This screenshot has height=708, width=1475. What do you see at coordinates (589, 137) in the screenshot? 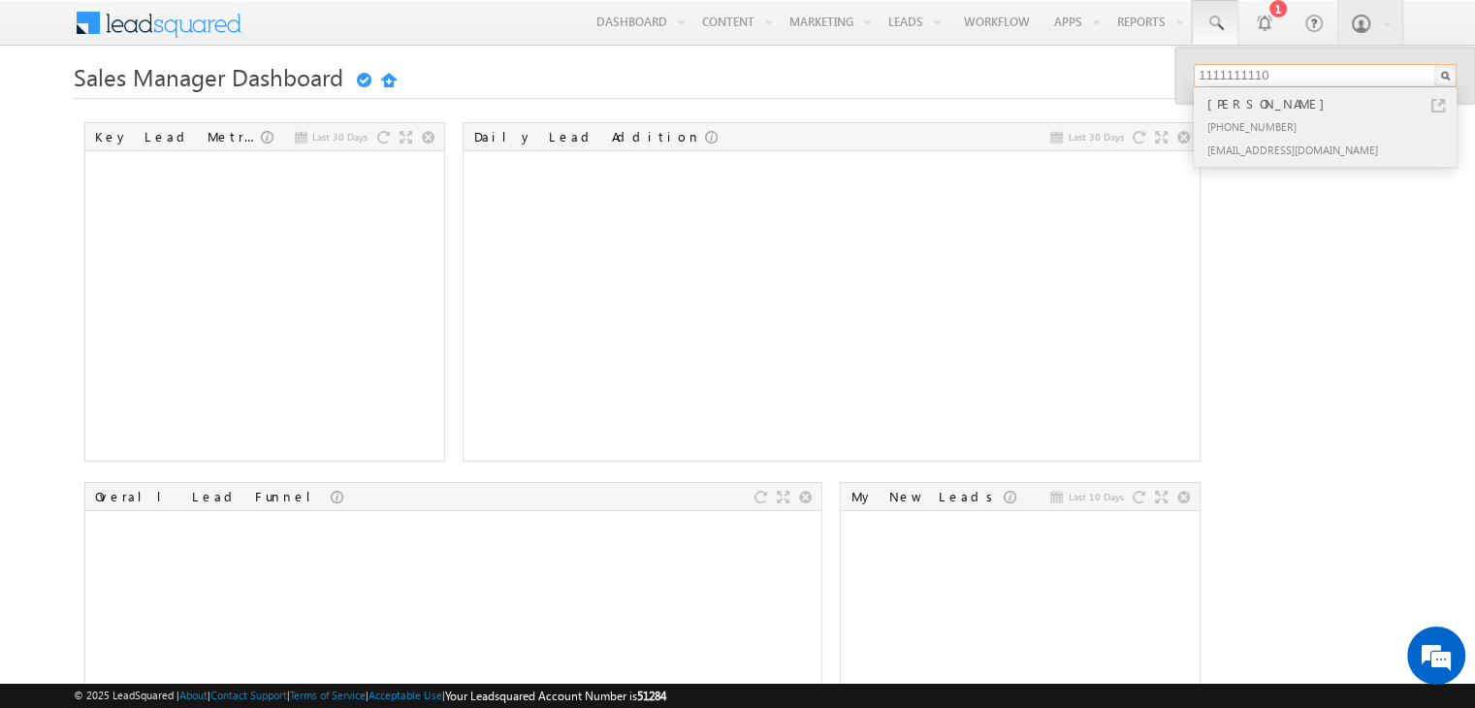
I see `div: Daily Lead Addition` at bounding box center [589, 137].